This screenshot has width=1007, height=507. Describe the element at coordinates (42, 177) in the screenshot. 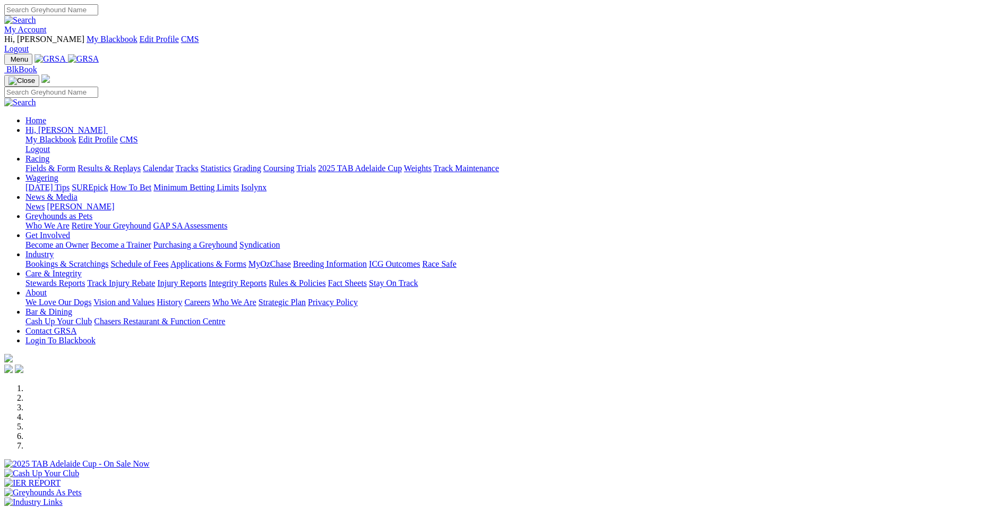

I see `a: Wagering` at that location.